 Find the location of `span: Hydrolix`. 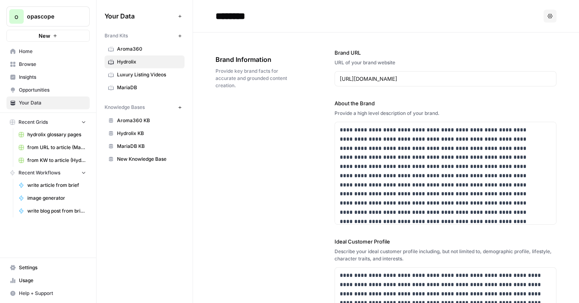

span: Hydrolix is located at coordinates (149, 62).